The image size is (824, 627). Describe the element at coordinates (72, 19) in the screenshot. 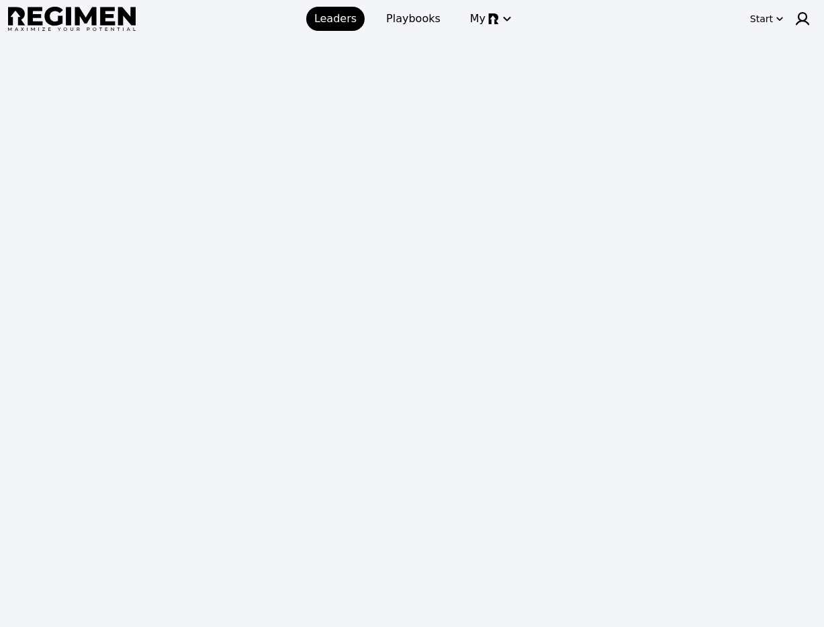

I see `img: Regimen logo` at that location.